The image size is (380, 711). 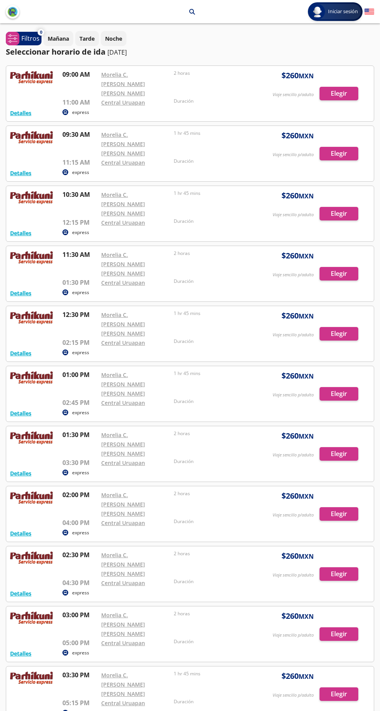 What do you see at coordinates (30, 38) in the screenshot?
I see `p: Filtros` at bounding box center [30, 38].